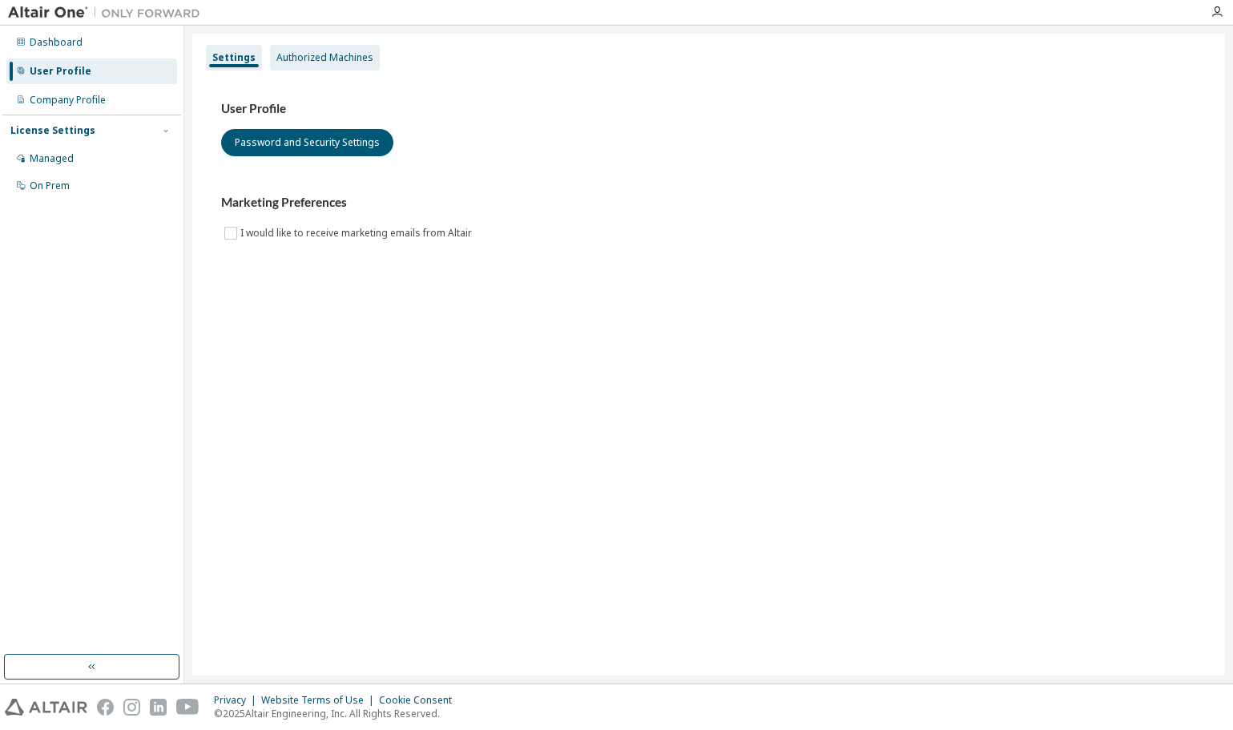  What do you see at coordinates (320, 700) in the screenshot?
I see `div: Website Terms of Use` at bounding box center [320, 700].